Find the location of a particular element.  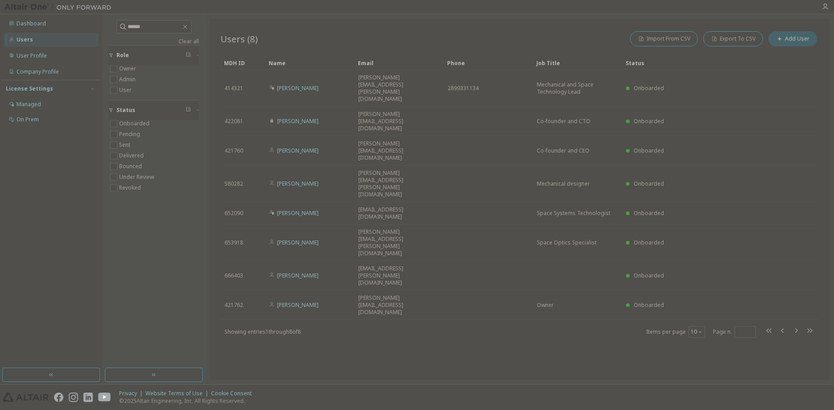

span: Users (8) is located at coordinates (239, 39).